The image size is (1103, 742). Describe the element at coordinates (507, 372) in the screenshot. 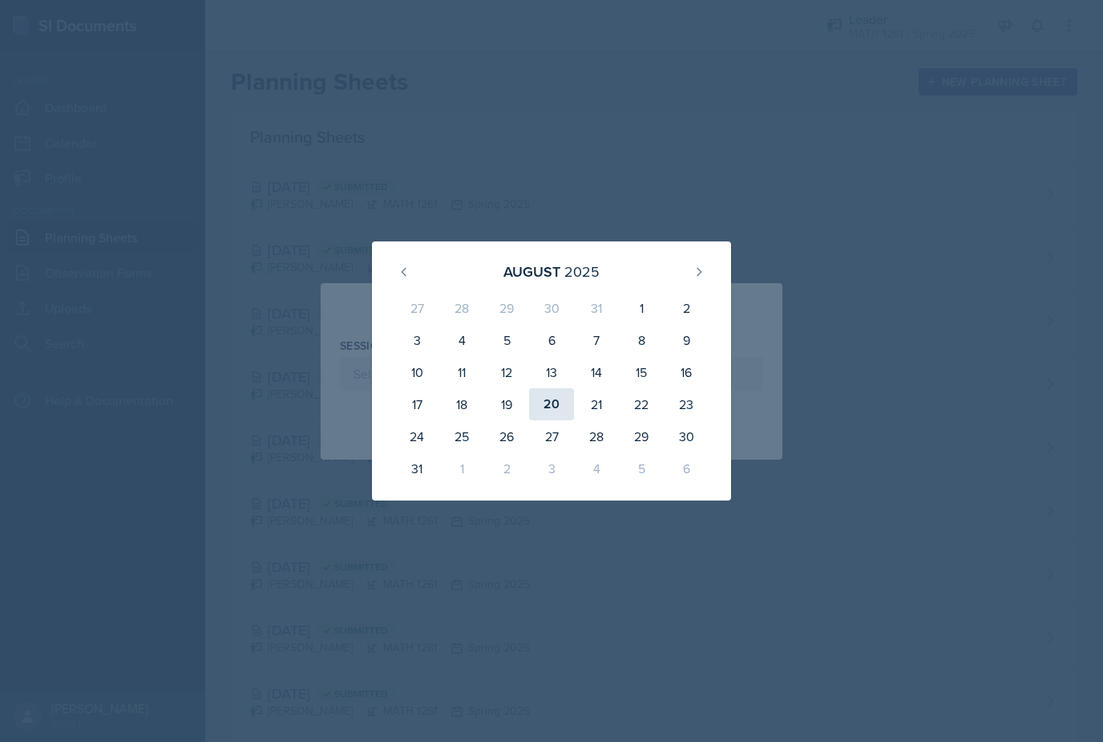

I see `div: 12` at that location.